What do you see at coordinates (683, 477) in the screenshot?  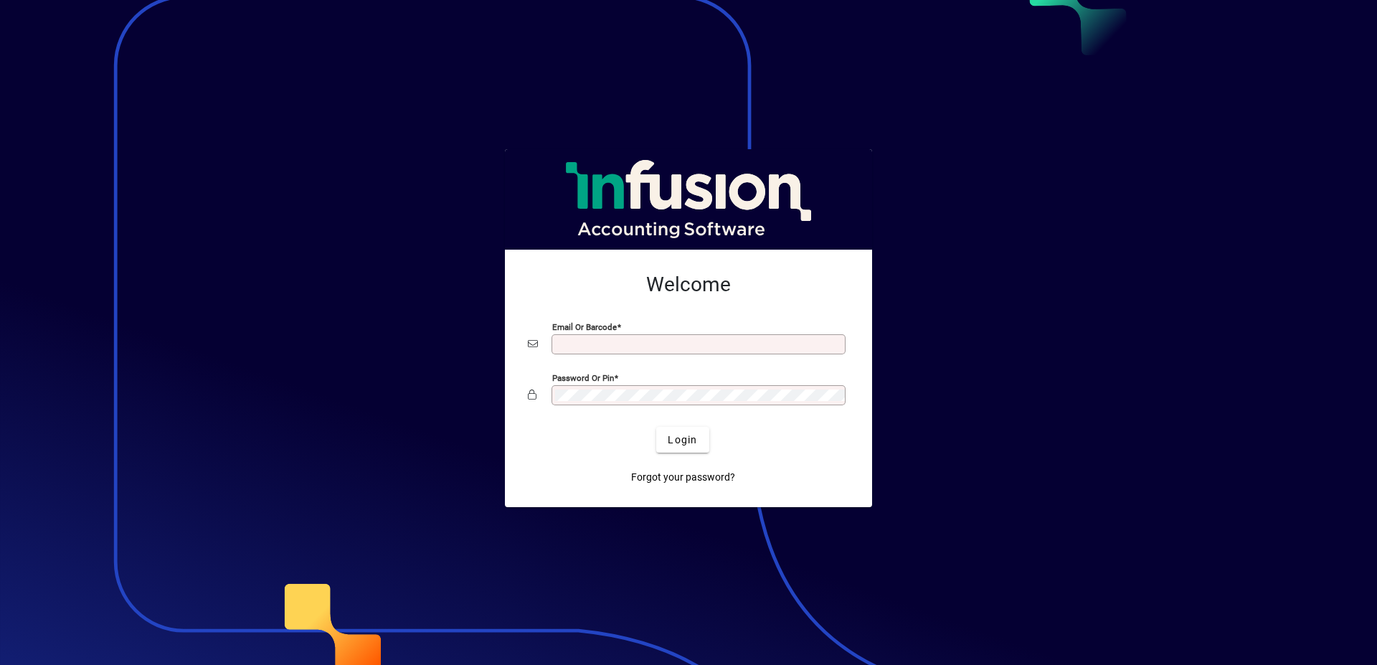 I see `span: Forgot your password?` at bounding box center [683, 477].